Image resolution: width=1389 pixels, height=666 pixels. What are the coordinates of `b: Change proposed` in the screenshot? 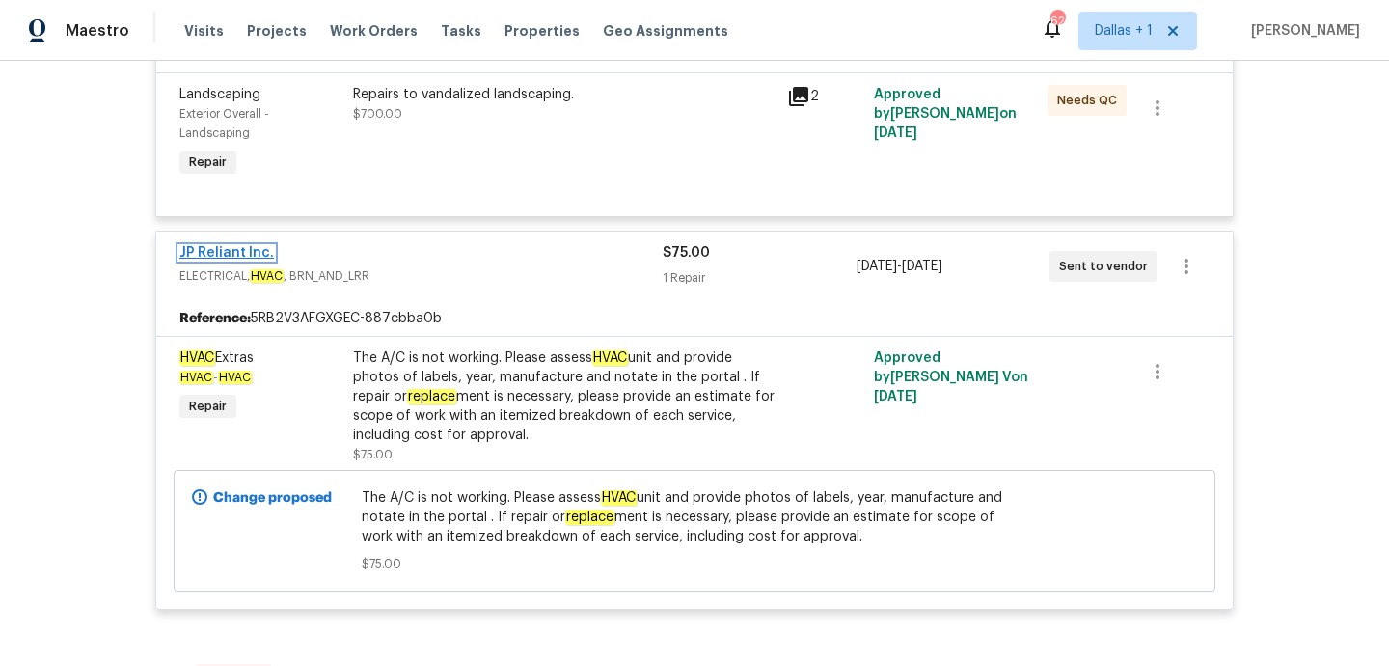 It's located at (272, 498).